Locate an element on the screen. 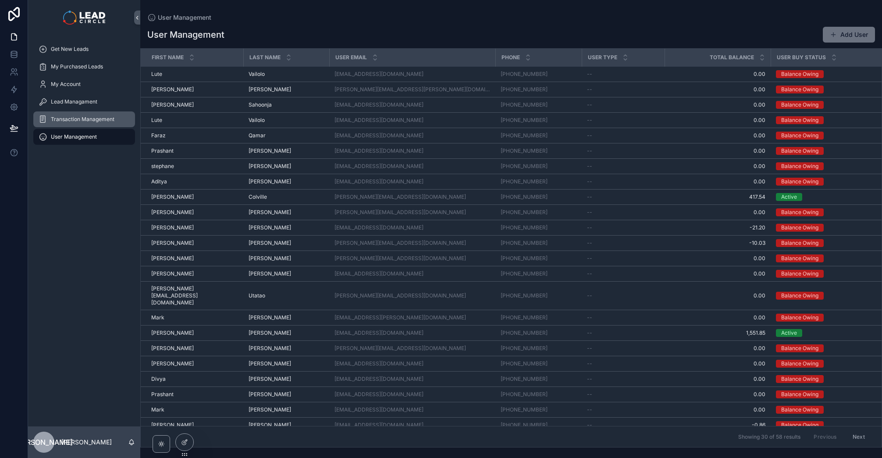  span: Faraz is located at coordinates (158, 136).